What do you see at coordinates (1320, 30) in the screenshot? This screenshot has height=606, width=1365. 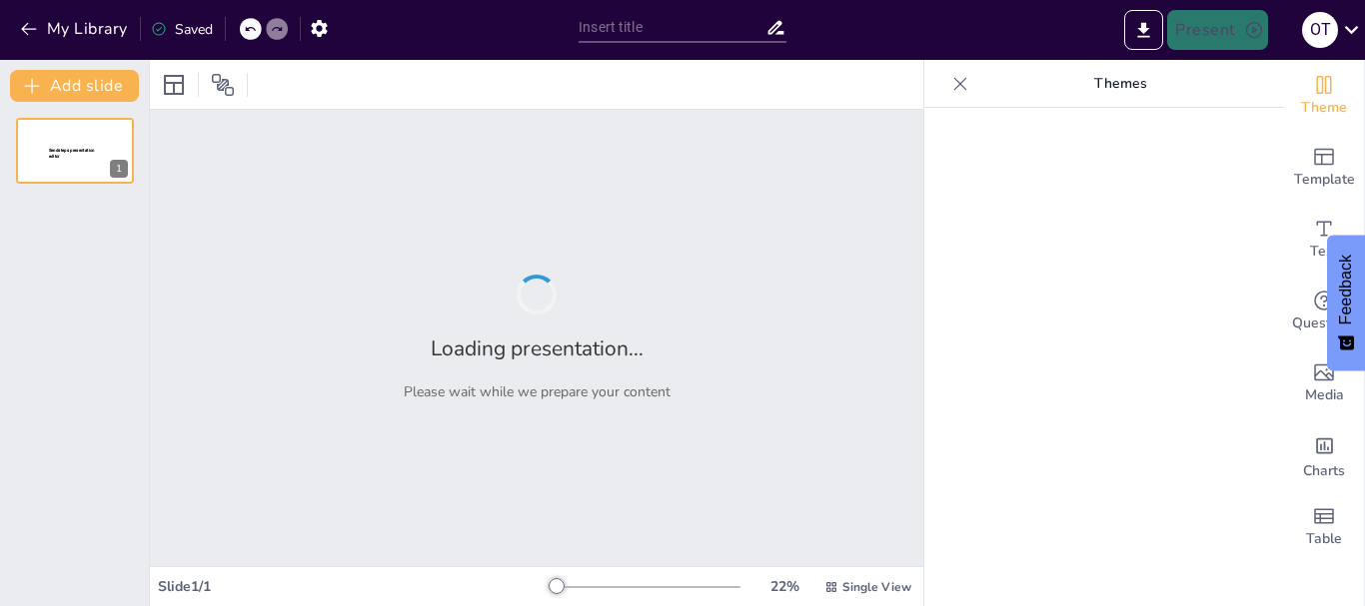 I see `div: O T` at bounding box center [1320, 30].